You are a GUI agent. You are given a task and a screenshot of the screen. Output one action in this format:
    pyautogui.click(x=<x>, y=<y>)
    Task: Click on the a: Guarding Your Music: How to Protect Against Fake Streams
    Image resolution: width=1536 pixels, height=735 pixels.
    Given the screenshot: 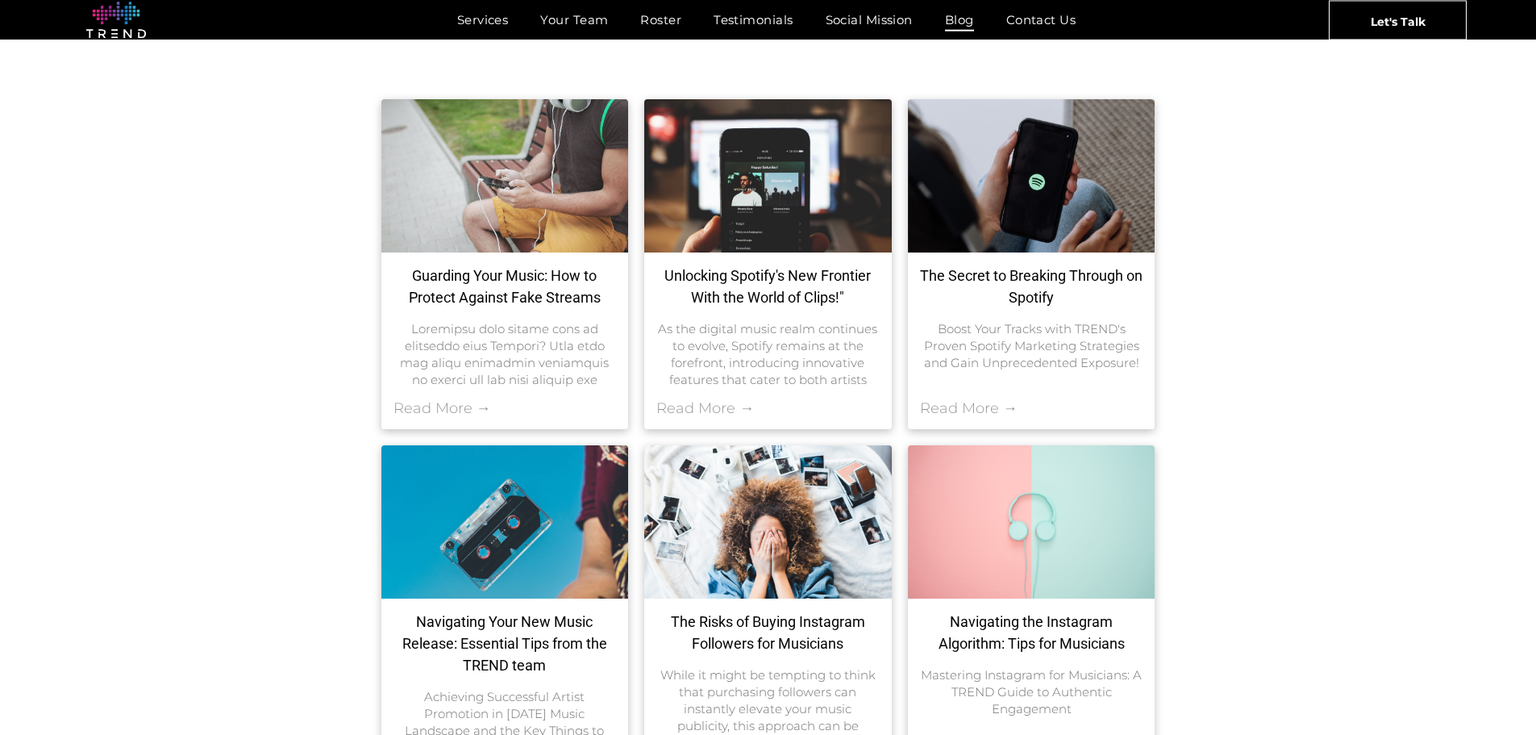 What is the action you would take?
    pyautogui.click(x=505, y=286)
    